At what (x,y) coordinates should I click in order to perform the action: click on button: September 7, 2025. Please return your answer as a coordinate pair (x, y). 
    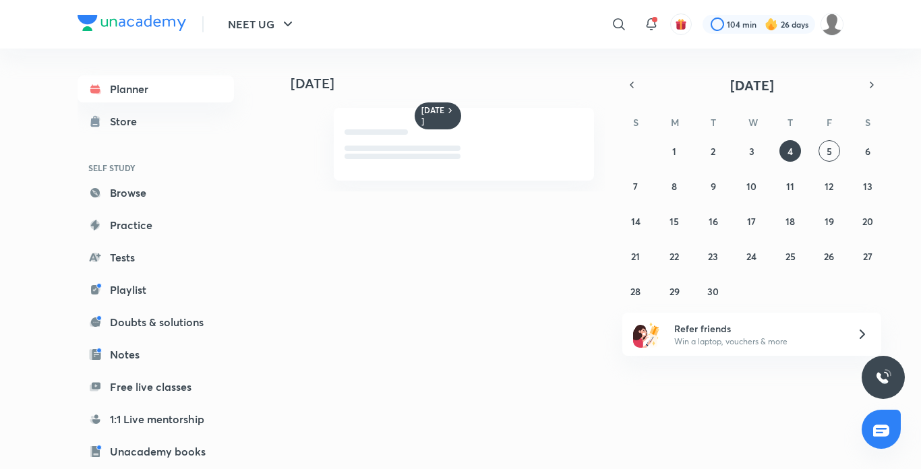
    Looking at the image, I should click on (635, 186).